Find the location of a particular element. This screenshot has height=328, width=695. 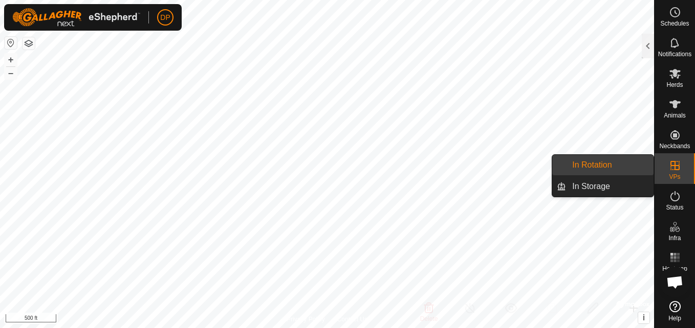

a: Privacy Policy is located at coordinates (305, 320).